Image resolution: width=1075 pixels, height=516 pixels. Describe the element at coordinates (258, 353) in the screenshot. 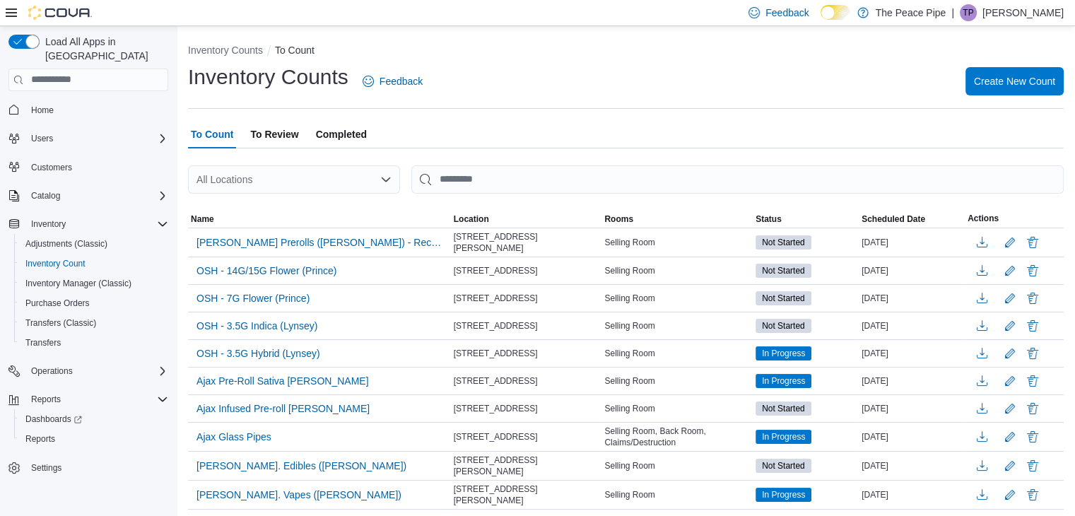

I see `span: OSH - 3.5G Hybrid (Lynsey)` at that location.